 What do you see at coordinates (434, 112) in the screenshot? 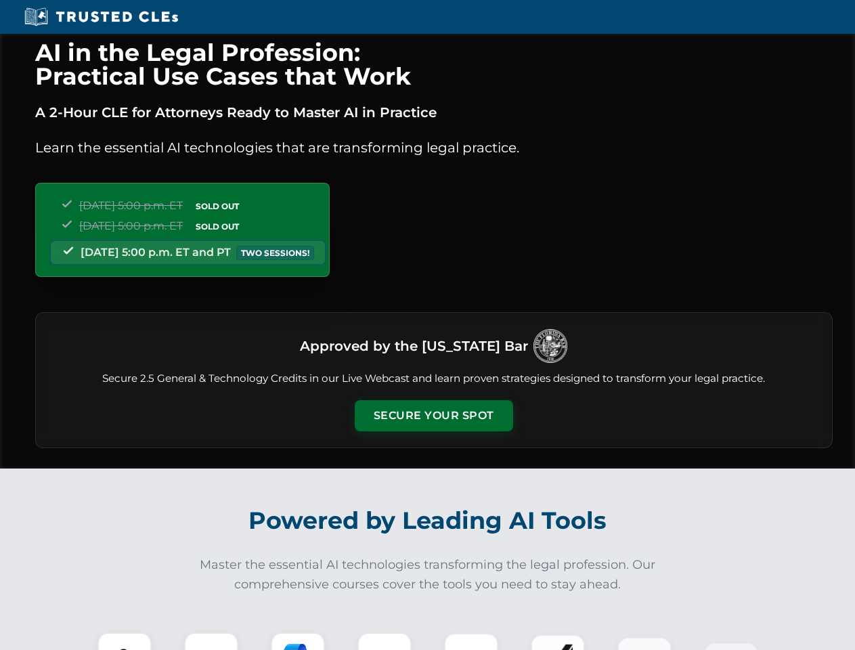
I see `p: A 2-Hour CLE for Attorneys Ready to Master AI in Practice` at bounding box center [434, 112].